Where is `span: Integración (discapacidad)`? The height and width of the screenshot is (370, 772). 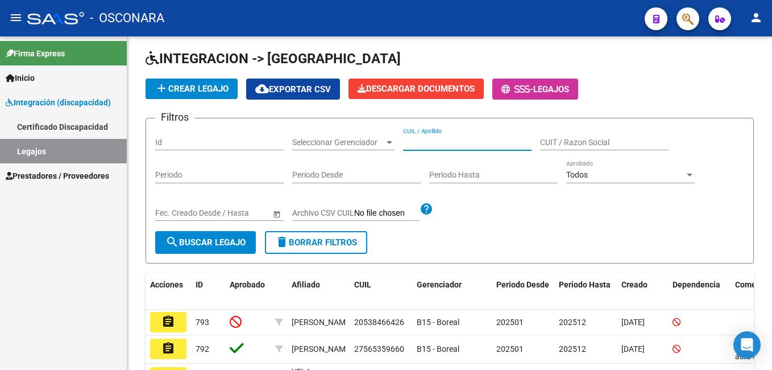
span: Integración (discapacidad) is located at coordinates (58, 102).